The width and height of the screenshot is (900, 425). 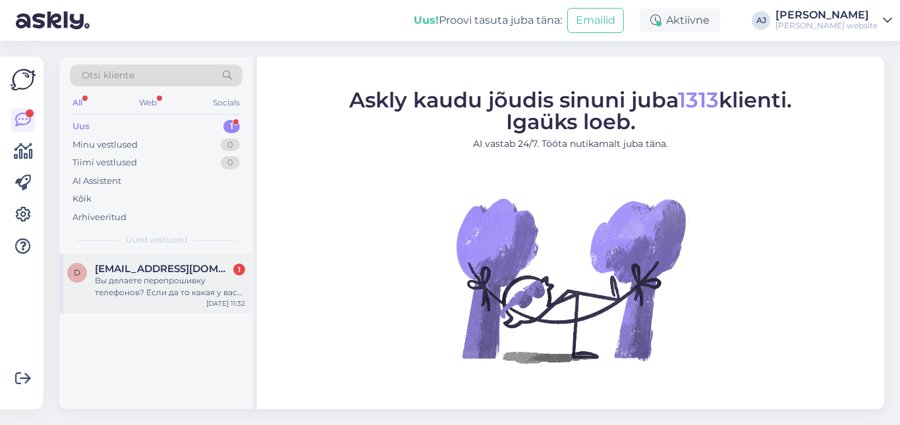 What do you see at coordinates (570, 144) in the screenshot?
I see `p: AI vastab 24/7. Tööta nutikamalt juba täna.` at bounding box center [570, 144].